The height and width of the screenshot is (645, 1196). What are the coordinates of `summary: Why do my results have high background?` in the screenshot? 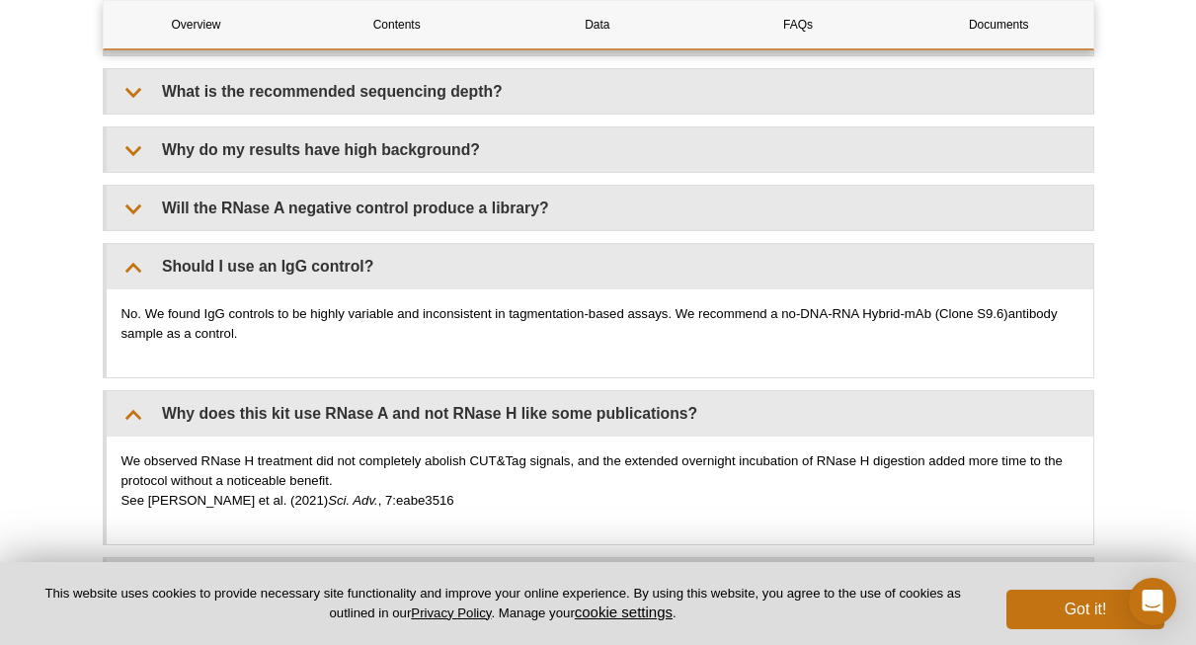 It's located at (600, 149).